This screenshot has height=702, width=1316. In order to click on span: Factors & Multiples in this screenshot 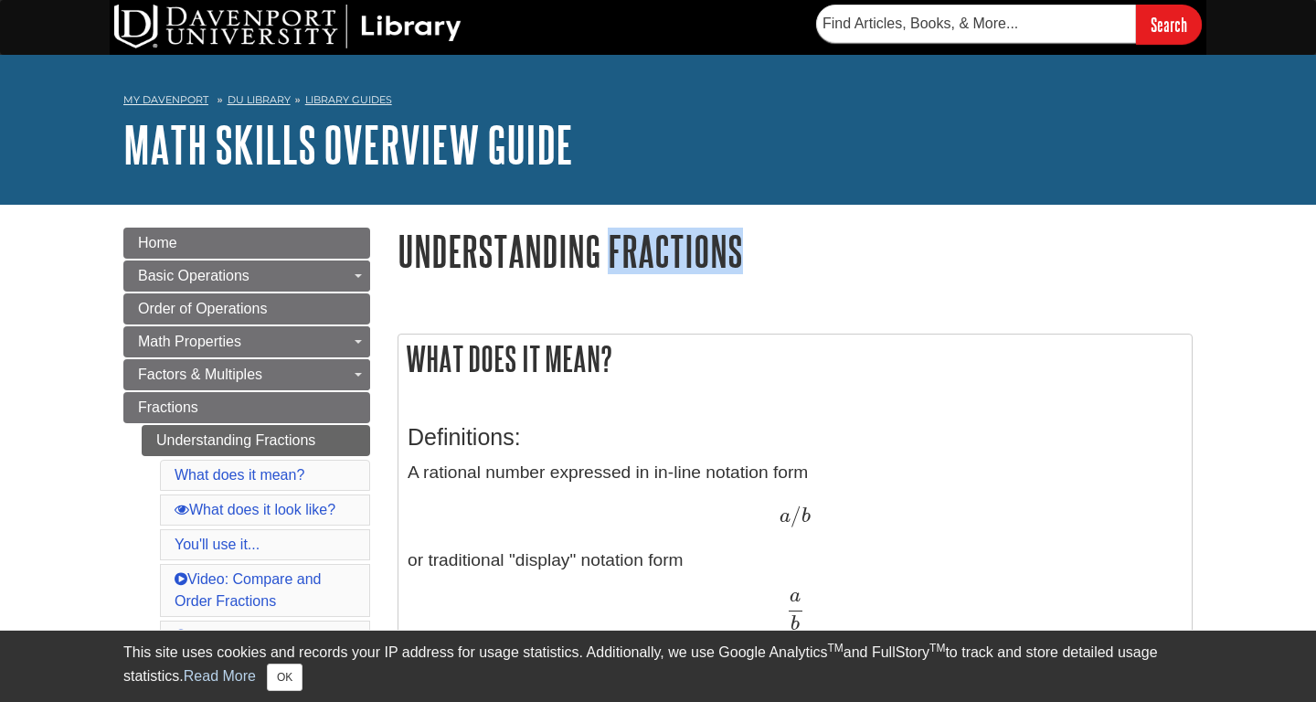, I will do `click(200, 374)`.